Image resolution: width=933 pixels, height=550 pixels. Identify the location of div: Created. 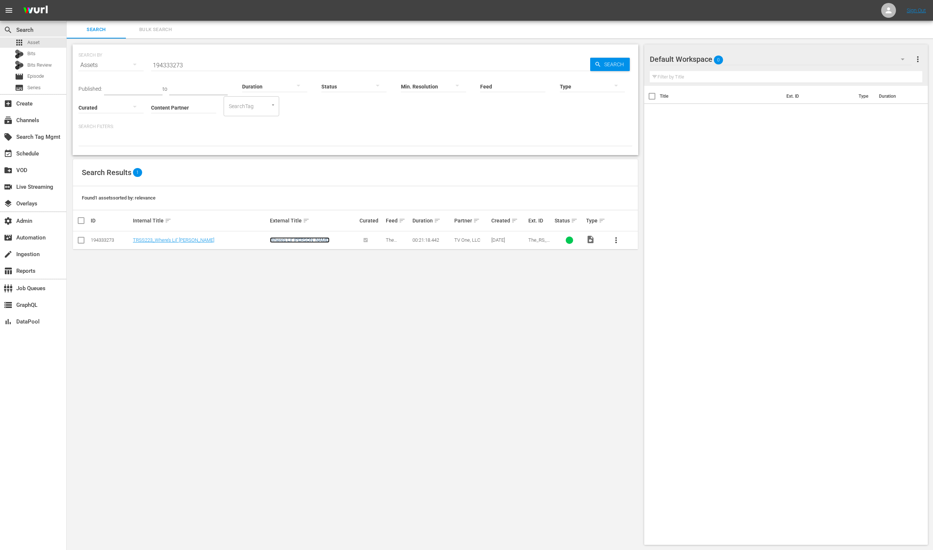
(509, 221).